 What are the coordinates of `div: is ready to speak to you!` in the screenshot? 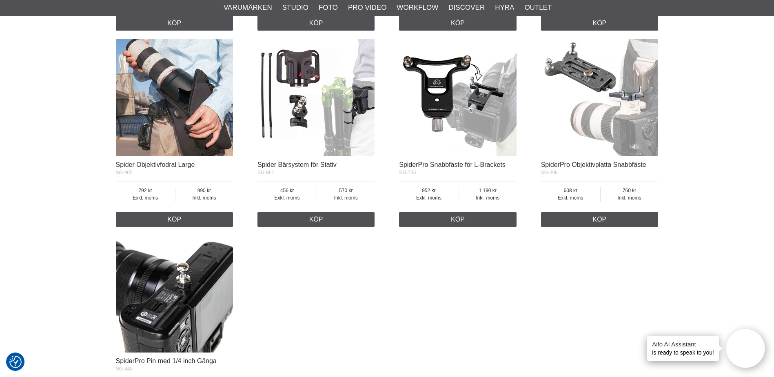 It's located at (683, 348).